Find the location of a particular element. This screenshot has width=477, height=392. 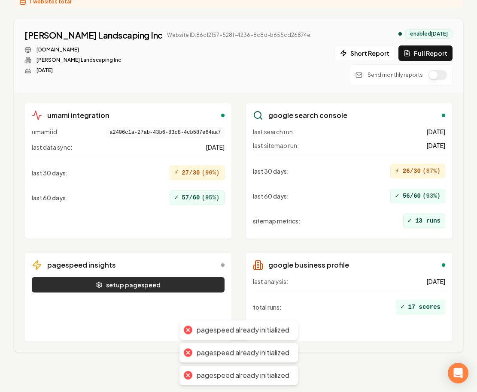

span: ( 87 %) is located at coordinates (431, 171).